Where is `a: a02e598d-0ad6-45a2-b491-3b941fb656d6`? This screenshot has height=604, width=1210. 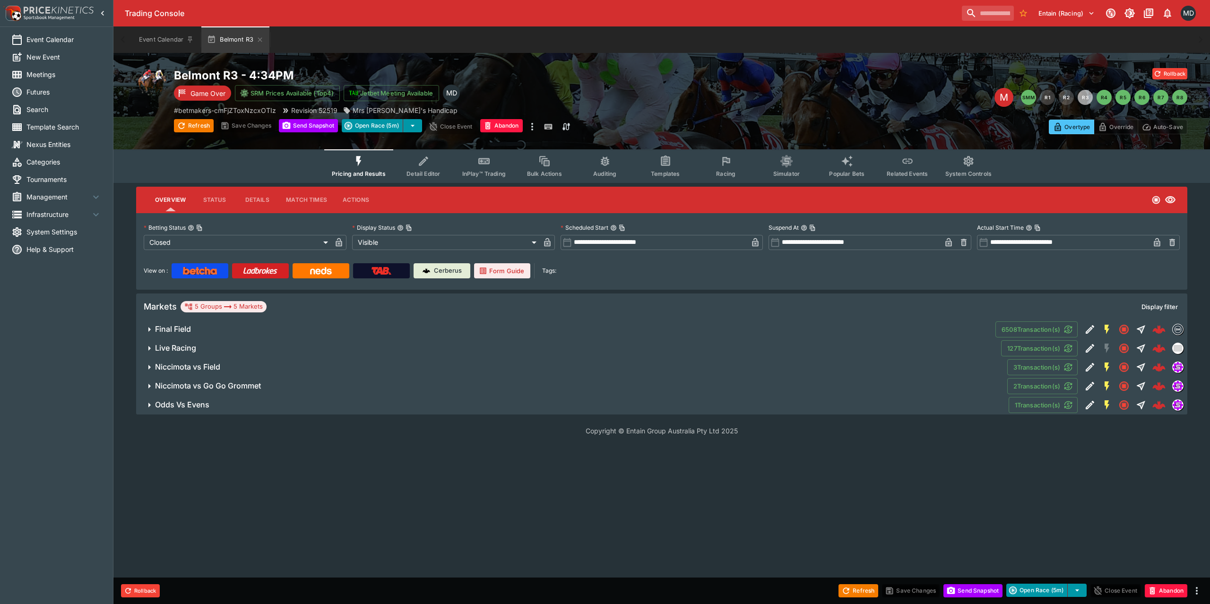
a: a02e598d-0ad6-45a2-b491-3b941fb656d6 is located at coordinates (1159, 348).